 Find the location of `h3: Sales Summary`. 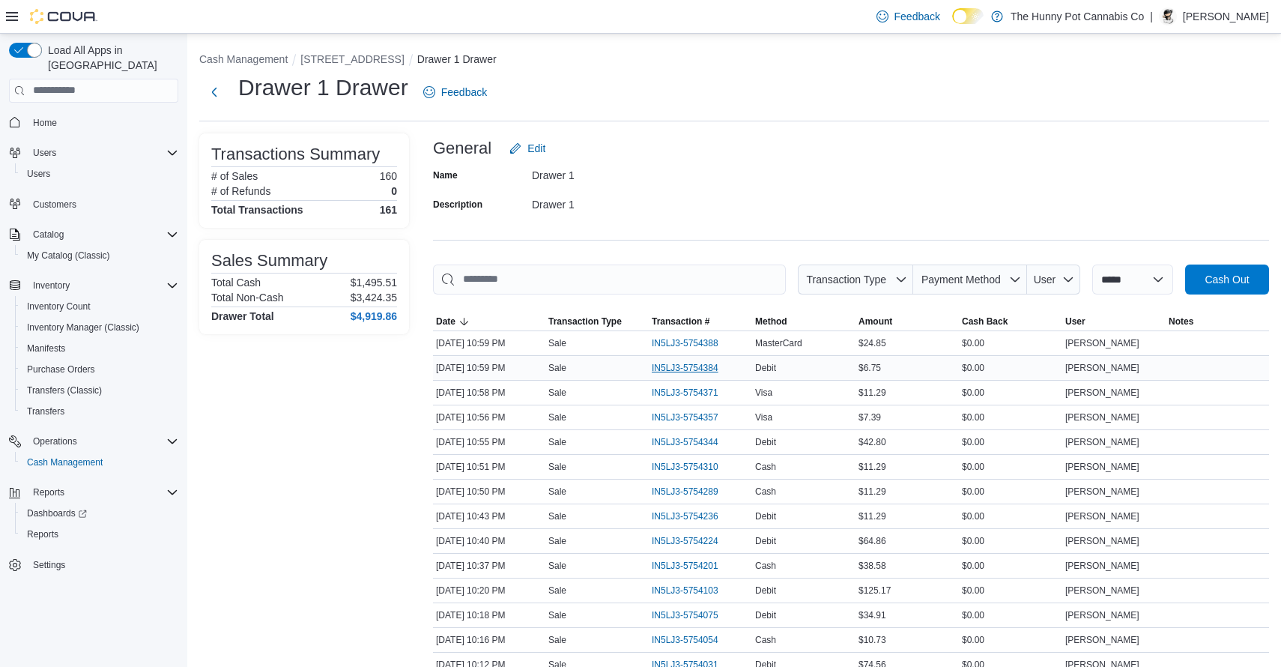

h3: Sales Summary is located at coordinates (269, 261).